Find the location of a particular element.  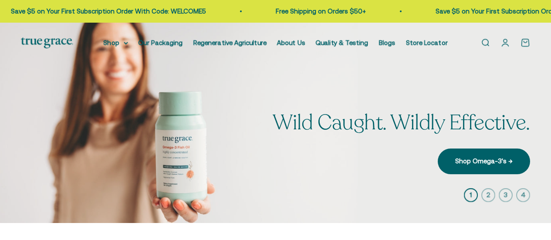

a: Free Shipping on Orders $50+ is located at coordinates (279, 11).